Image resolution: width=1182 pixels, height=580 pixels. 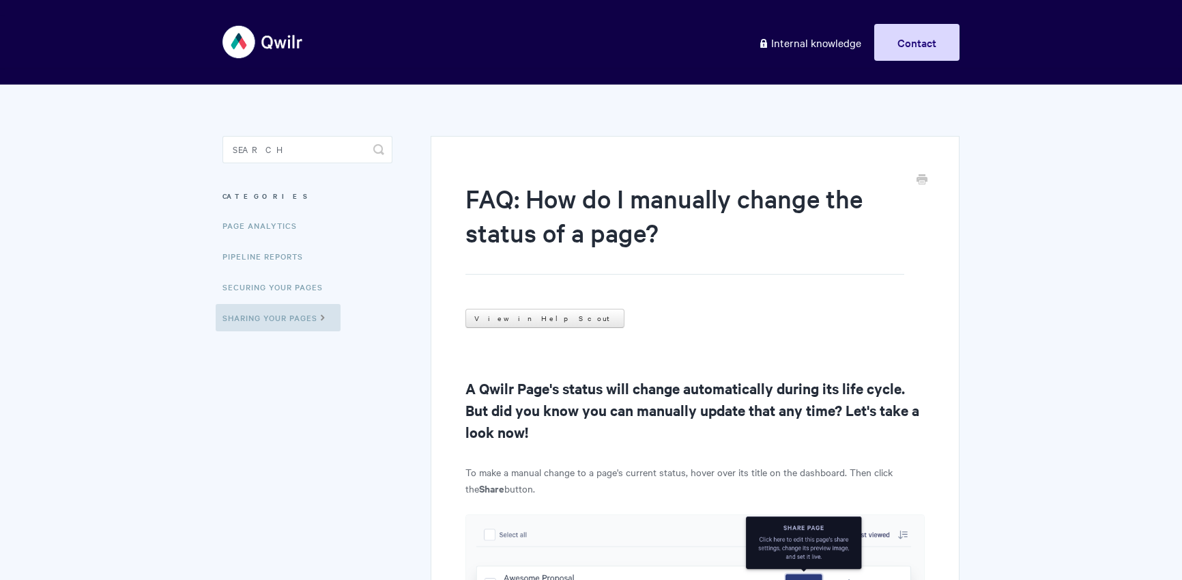 What do you see at coordinates (307, 196) in the screenshot?
I see `h3: Categories` at bounding box center [307, 196].